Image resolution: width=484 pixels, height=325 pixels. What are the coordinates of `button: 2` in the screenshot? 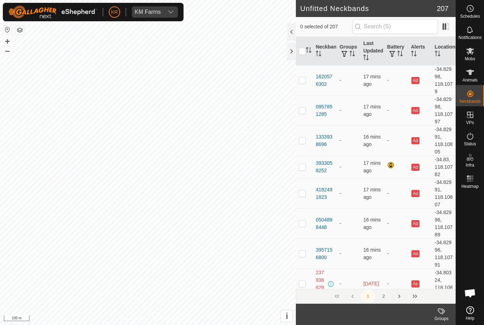 It's located at (383, 296).